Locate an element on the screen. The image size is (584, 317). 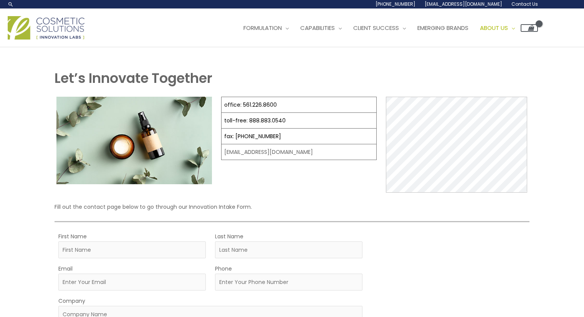
label: Email is located at coordinates (65, 269).